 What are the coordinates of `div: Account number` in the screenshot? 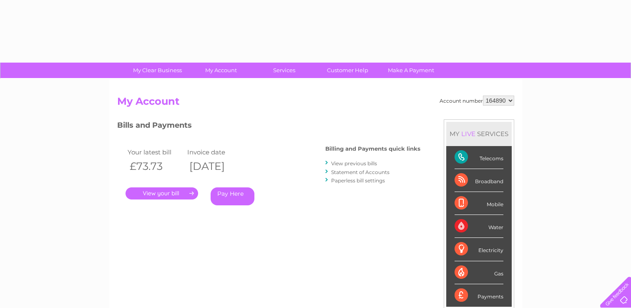 It's located at (476, 100).